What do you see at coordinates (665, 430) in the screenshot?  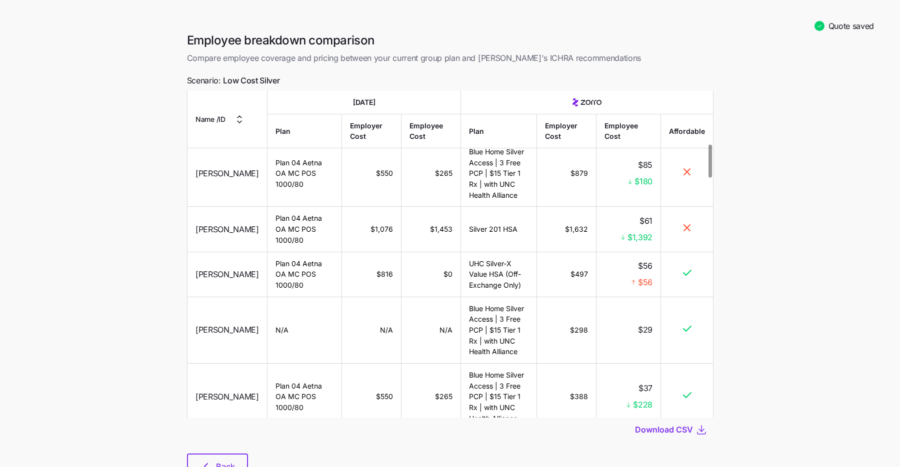 I see `button: Download CSV` at bounding box center [665, 430].